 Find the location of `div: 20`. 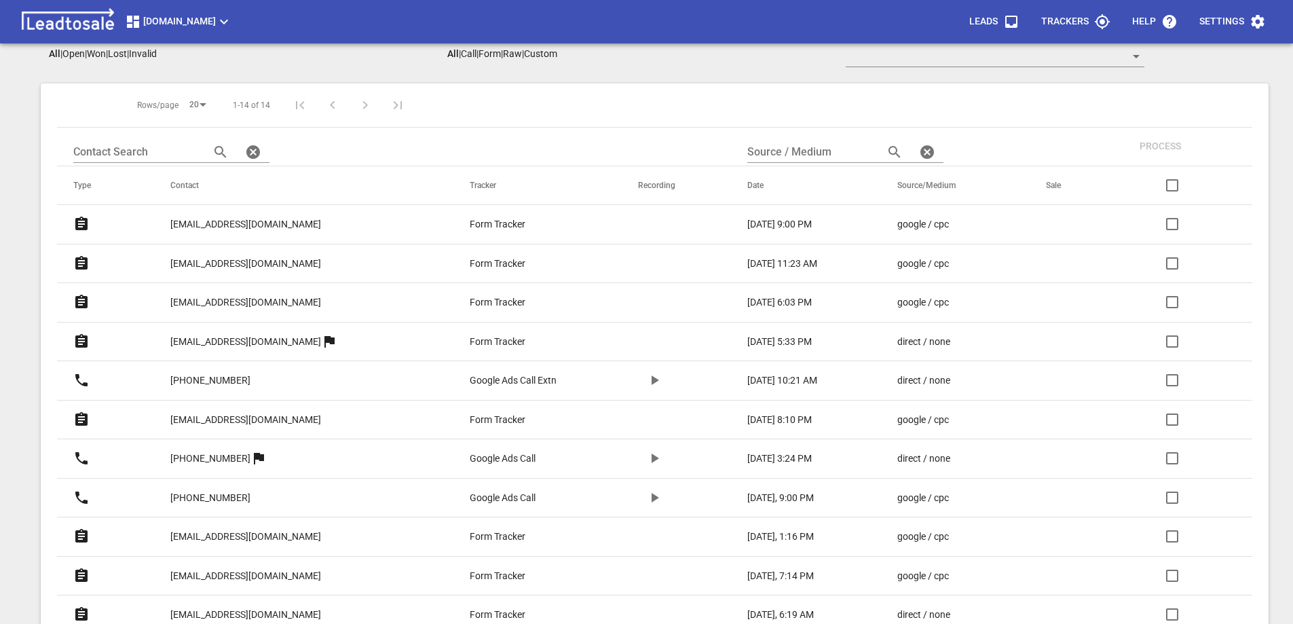

div: 20 is located at coordinates (198, 105).